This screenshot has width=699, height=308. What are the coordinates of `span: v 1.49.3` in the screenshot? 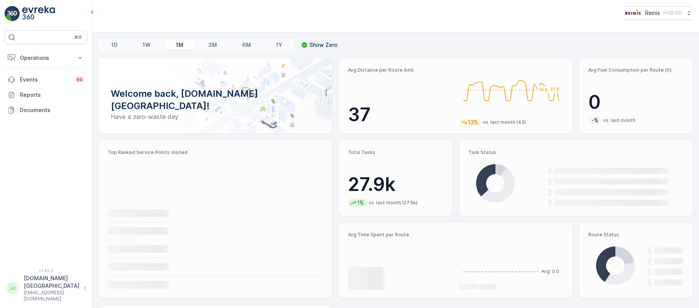 It's located at (46, 271).